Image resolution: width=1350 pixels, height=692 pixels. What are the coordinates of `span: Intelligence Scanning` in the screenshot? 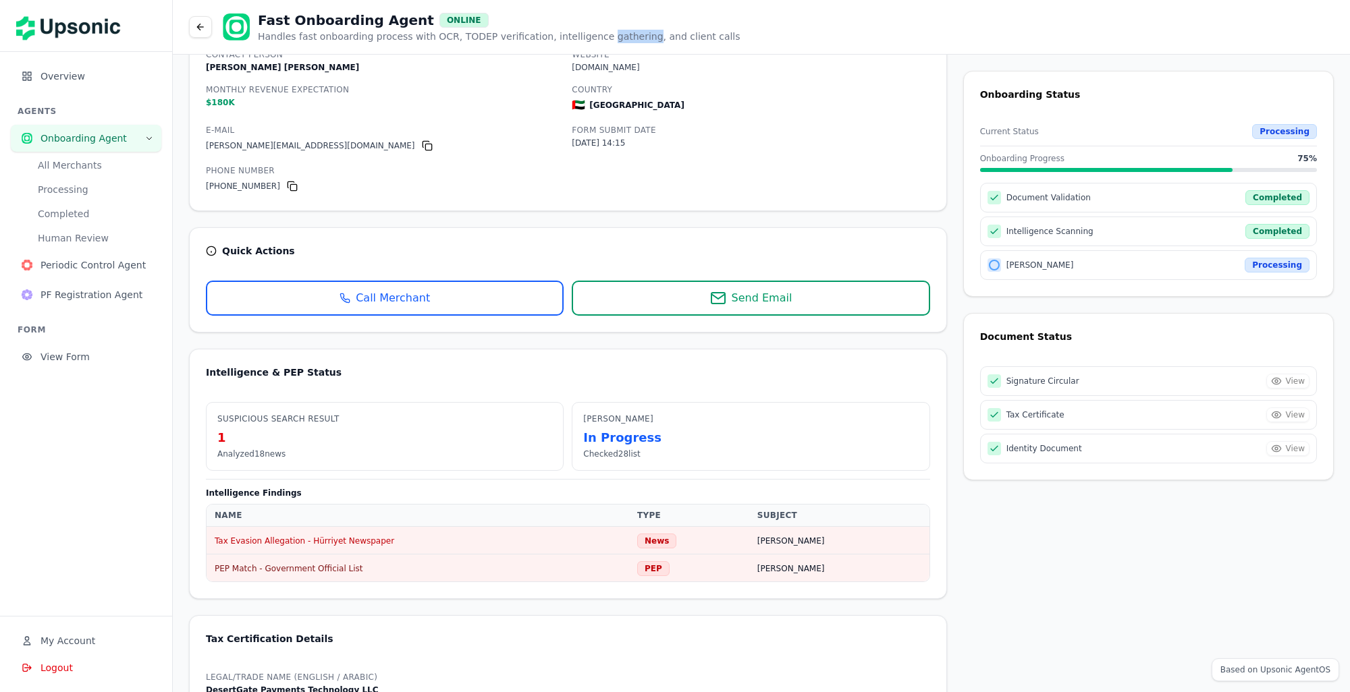 It's located at (1049, 231).